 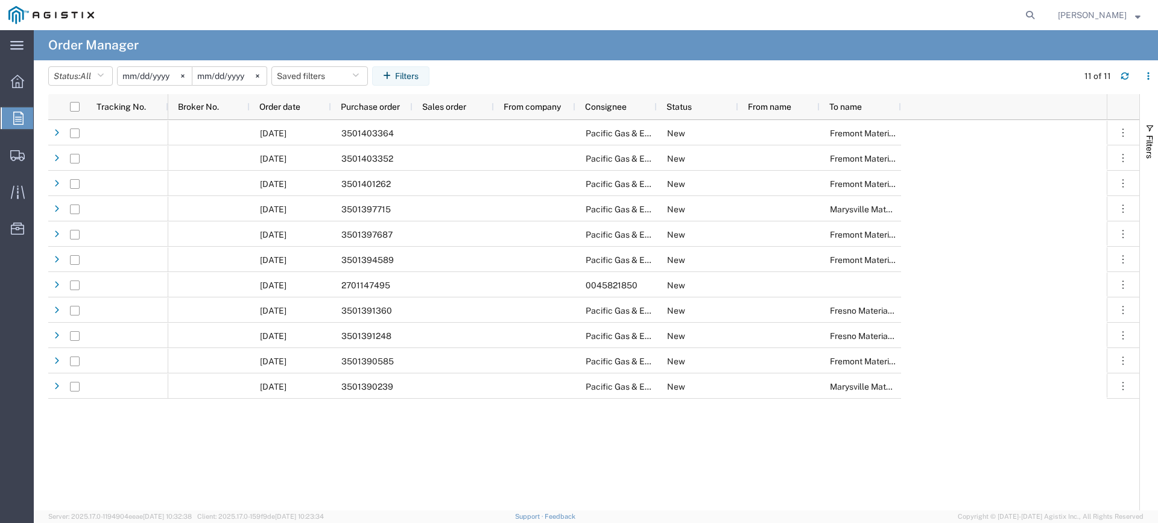 I want to click on span: 0045821850, so click(x=611, y=285).